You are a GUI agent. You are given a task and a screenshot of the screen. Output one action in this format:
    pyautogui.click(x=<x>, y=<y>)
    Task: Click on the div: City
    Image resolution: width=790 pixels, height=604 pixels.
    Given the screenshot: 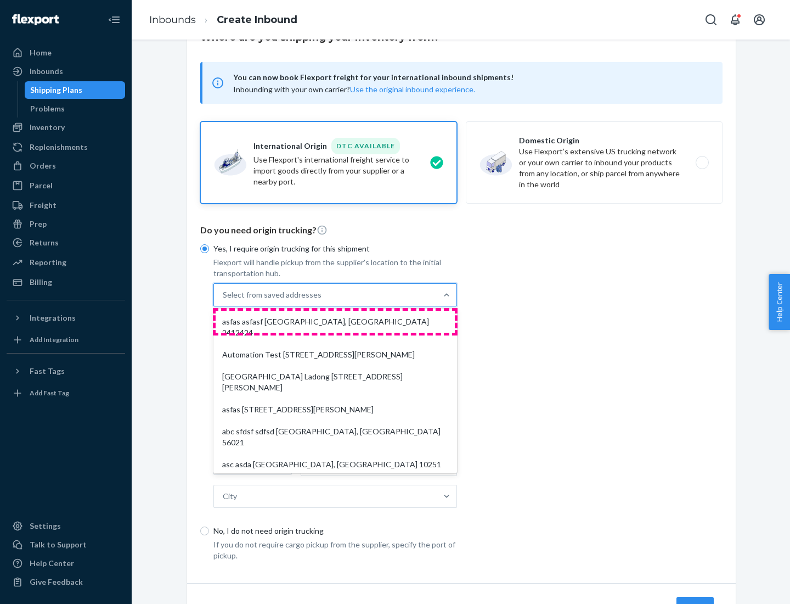 What is the action you would take?
    pyautogui.click(x=230, y=496)
    